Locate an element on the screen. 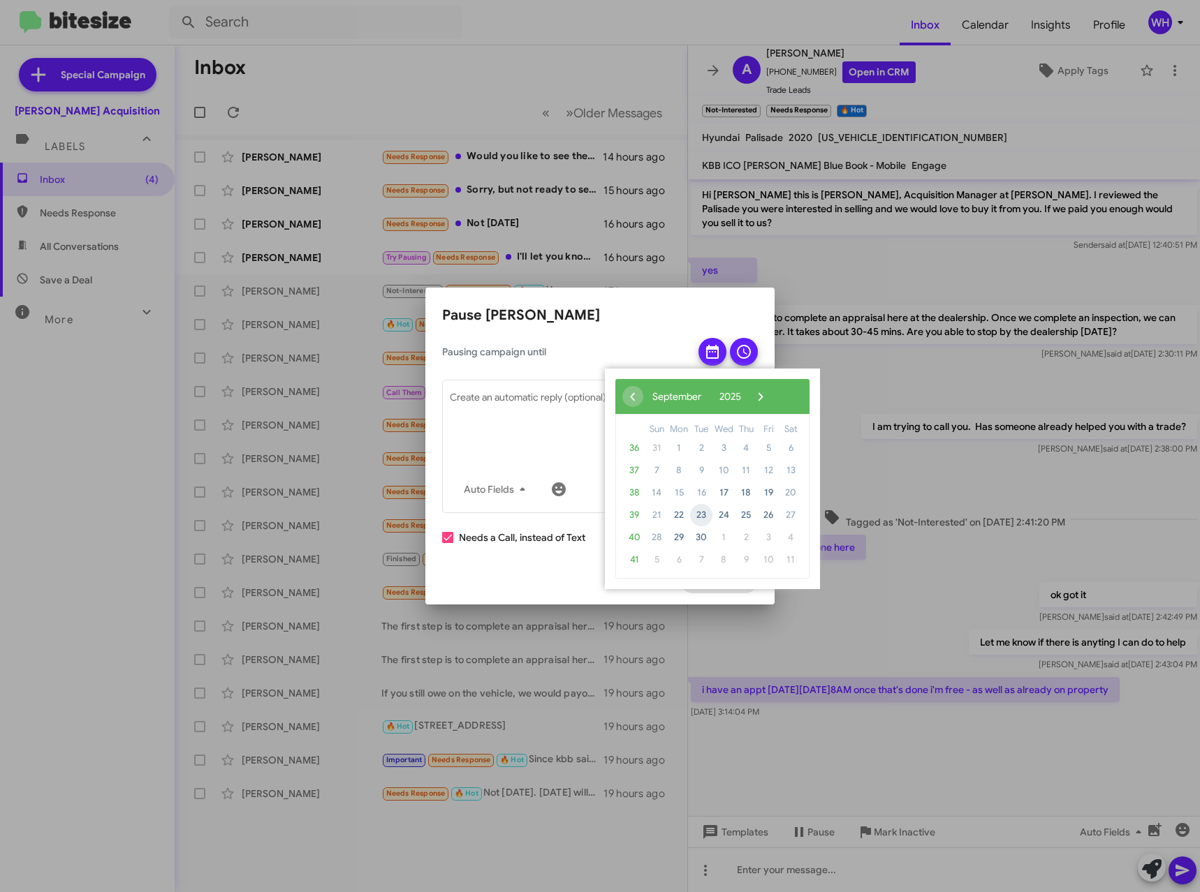  bs-datepicker-container: calendar is located at coordinates (712, 479).